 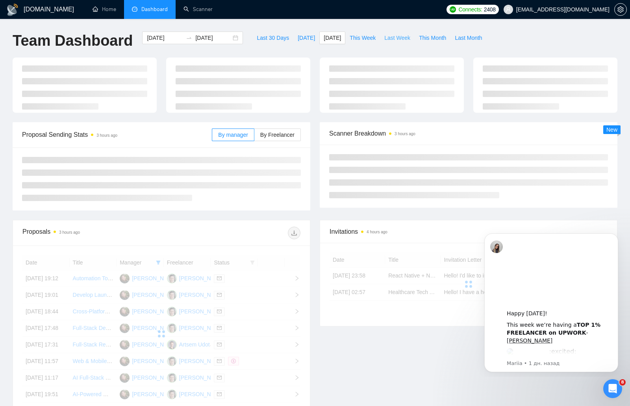 I want to click on input: Start date, so click(x=165, y=38).